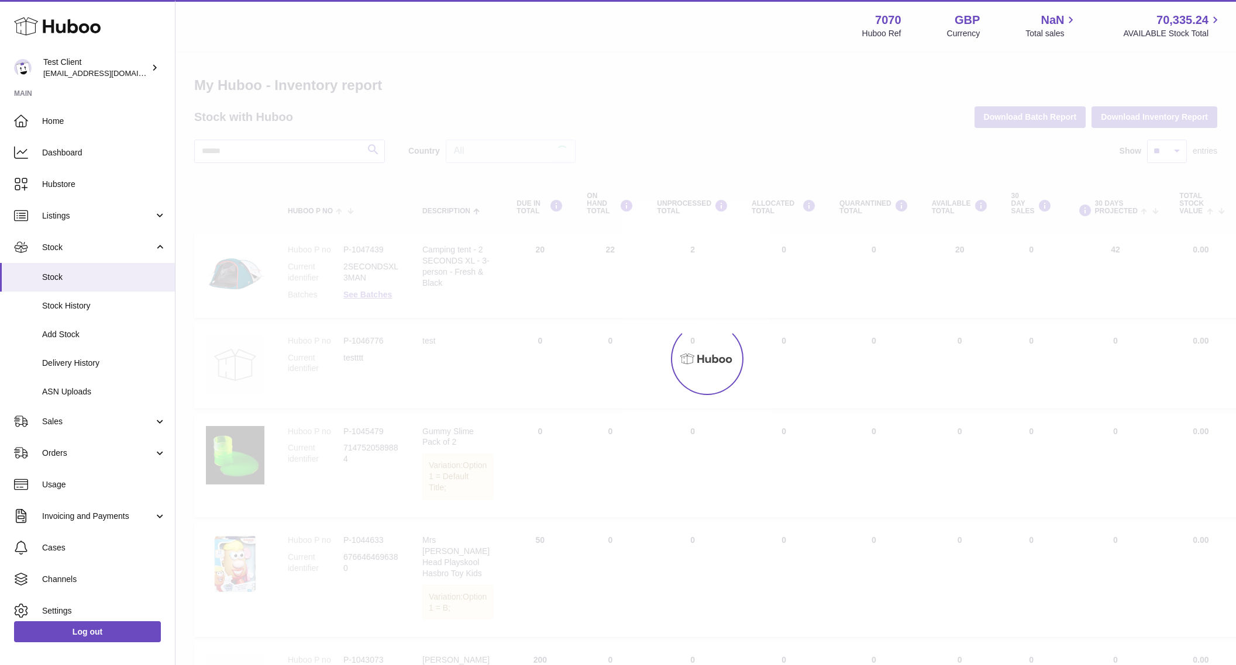  Describe the element at coordinates (104, 579) in the screenshot. I see `span: Channels` at that location.